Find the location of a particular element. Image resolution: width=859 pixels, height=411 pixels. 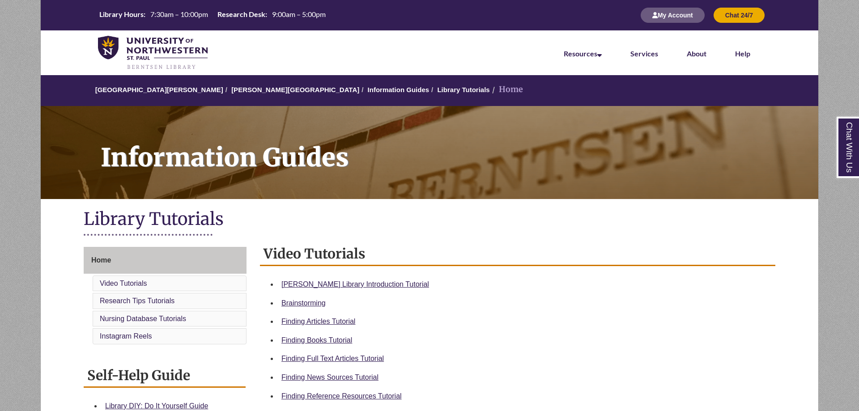

li: Home is located at coordinates (507, 90).